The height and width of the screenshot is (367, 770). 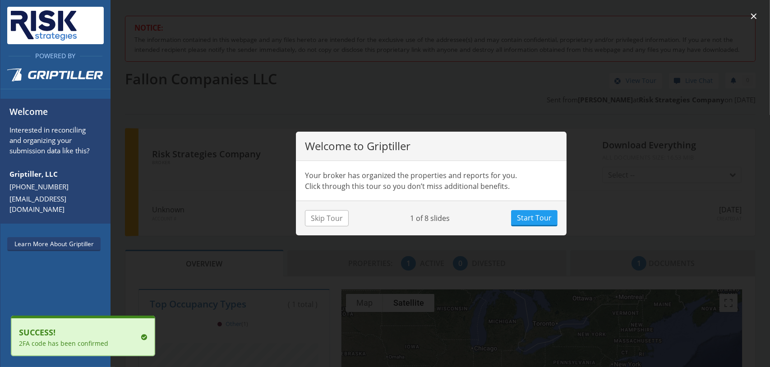 What do you see at coordinates (53, 116) in the screenshot?
I see `h6: Welcome` at bounding box center [53, 116].